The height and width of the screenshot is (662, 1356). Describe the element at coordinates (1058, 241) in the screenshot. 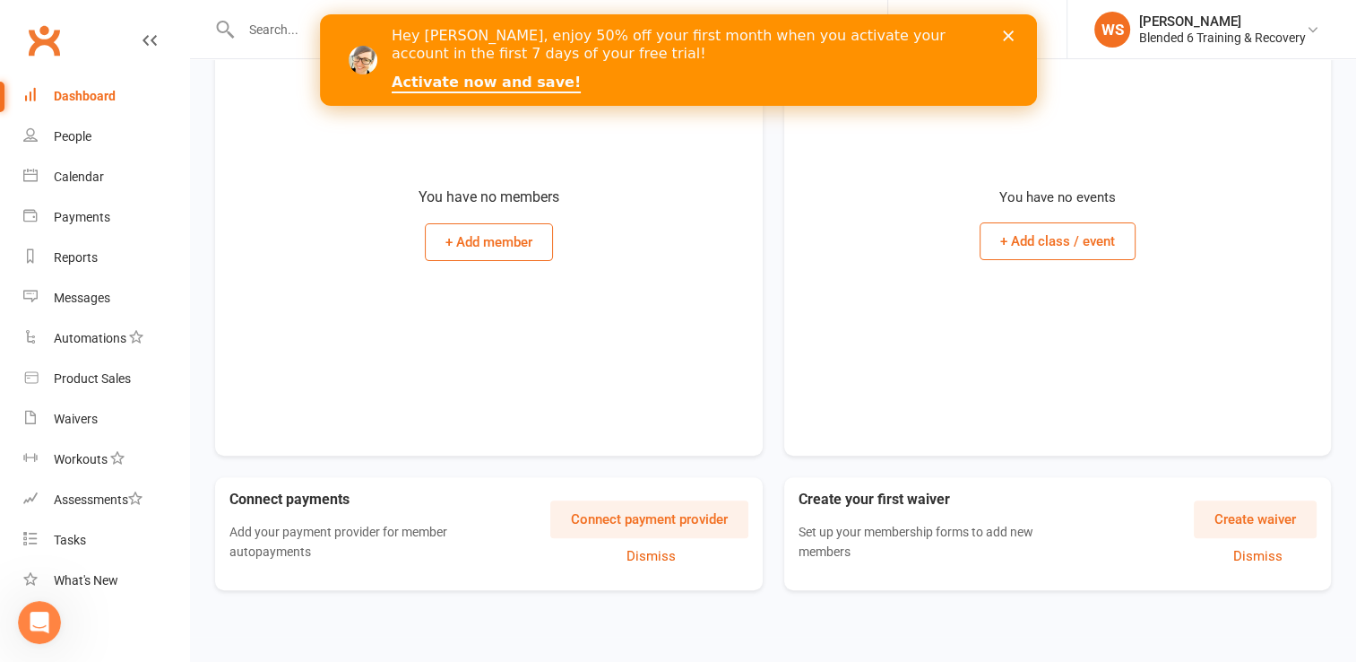

I see `button: + Add class / event` at that location.